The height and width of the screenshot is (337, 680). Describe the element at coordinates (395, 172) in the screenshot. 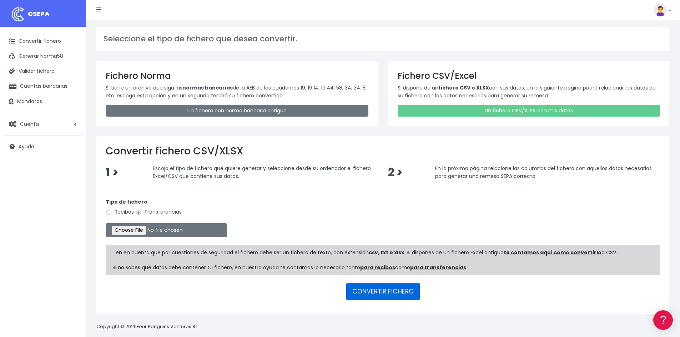

I see `span: 2 >` at that location.